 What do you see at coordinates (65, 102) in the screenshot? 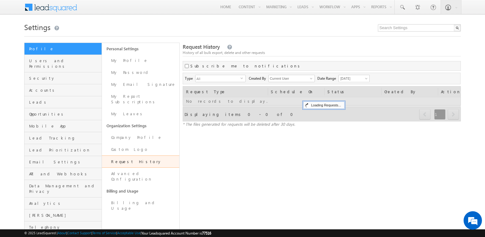
I see `span: Leads` at bounding box center [65, 102].